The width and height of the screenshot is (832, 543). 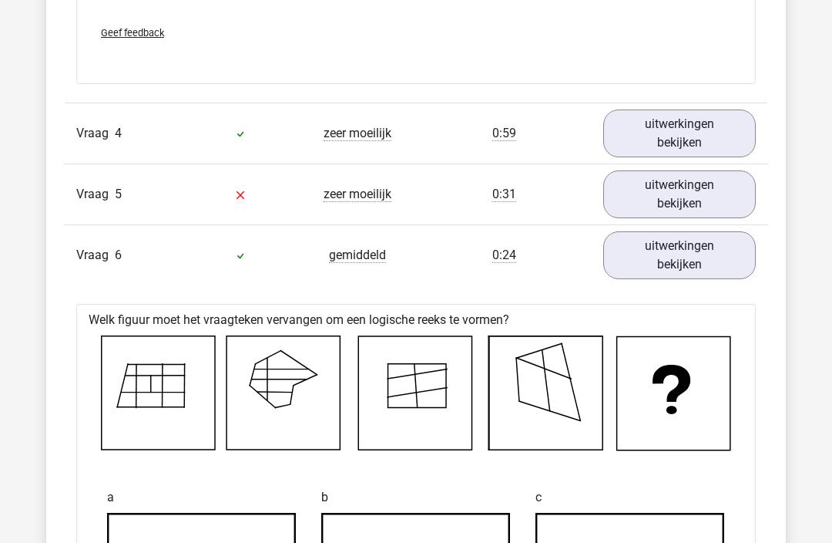 What do you see at coordinates (118, 133) in the screenshot?
I see `span: 4` at bounding box center [118, 133].